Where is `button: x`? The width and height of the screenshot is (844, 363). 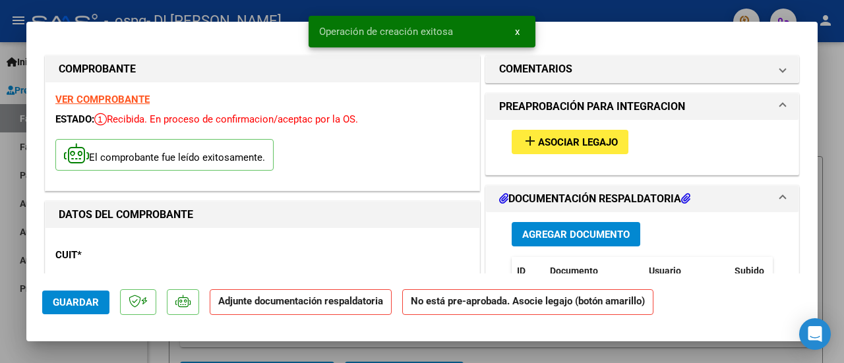 button: x is located at coordinates (517, 32).